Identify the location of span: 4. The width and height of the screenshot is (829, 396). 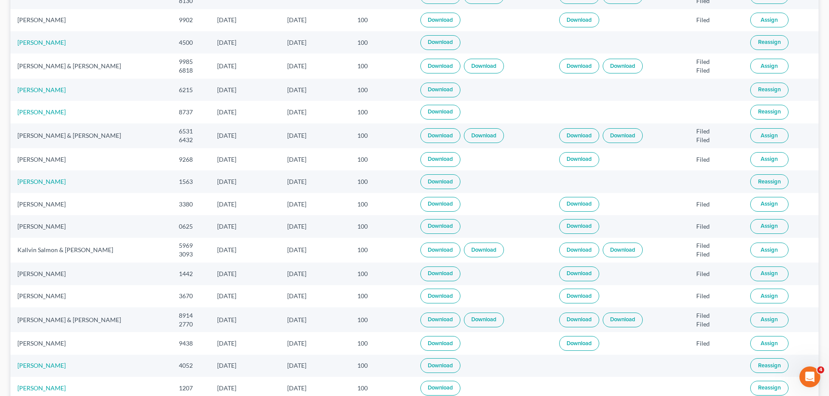
(821, 370).